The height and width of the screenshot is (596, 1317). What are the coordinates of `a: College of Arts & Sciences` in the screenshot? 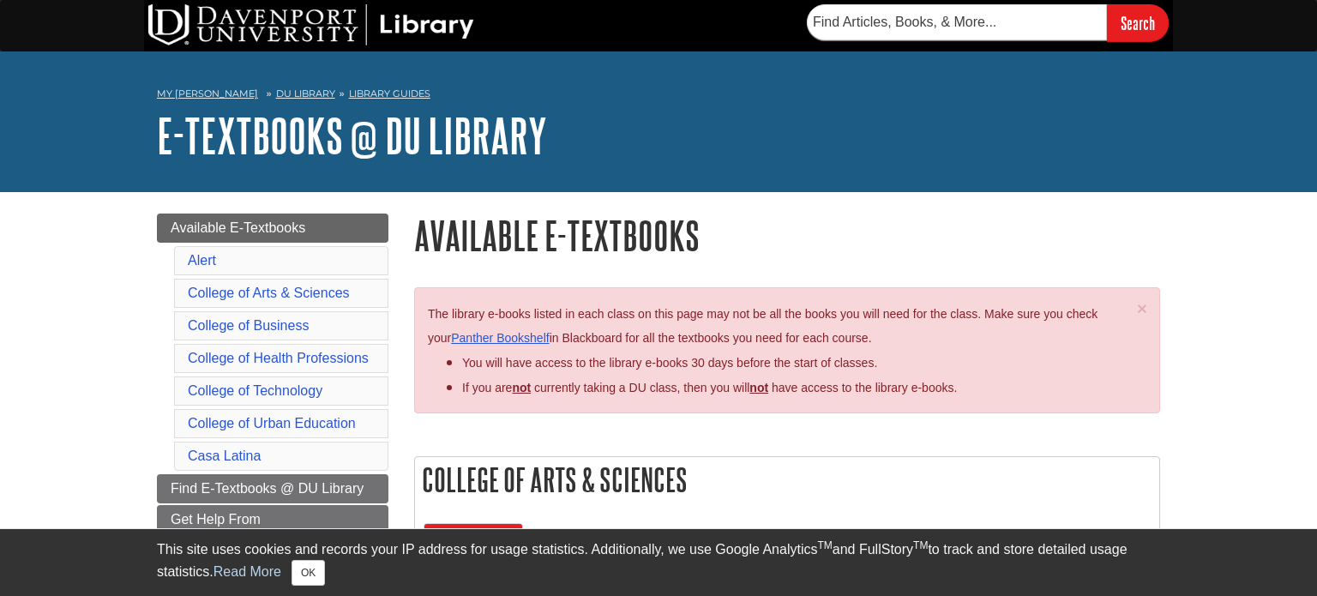 It's located at (268, 292).